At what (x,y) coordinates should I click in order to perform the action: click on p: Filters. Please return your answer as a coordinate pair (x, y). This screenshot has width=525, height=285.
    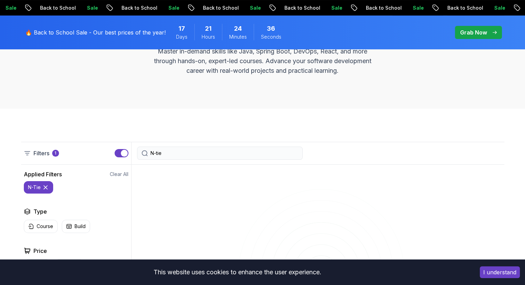
    Looking at the image, I should click on (41, 153).